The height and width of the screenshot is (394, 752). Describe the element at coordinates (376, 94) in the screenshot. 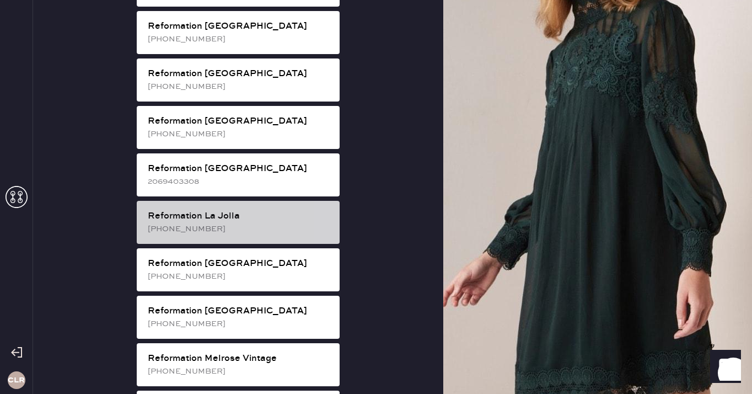

I see `div: Order # 82988` at that location.